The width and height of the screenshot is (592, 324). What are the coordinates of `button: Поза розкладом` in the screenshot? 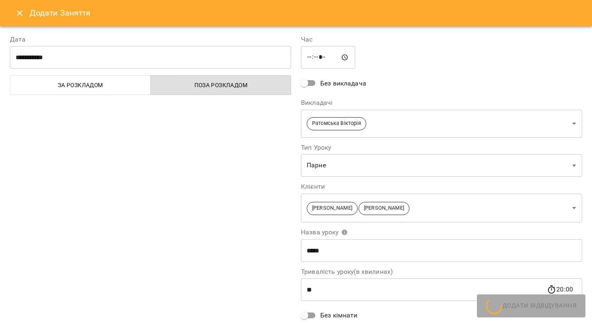 It's located at (221, 85).